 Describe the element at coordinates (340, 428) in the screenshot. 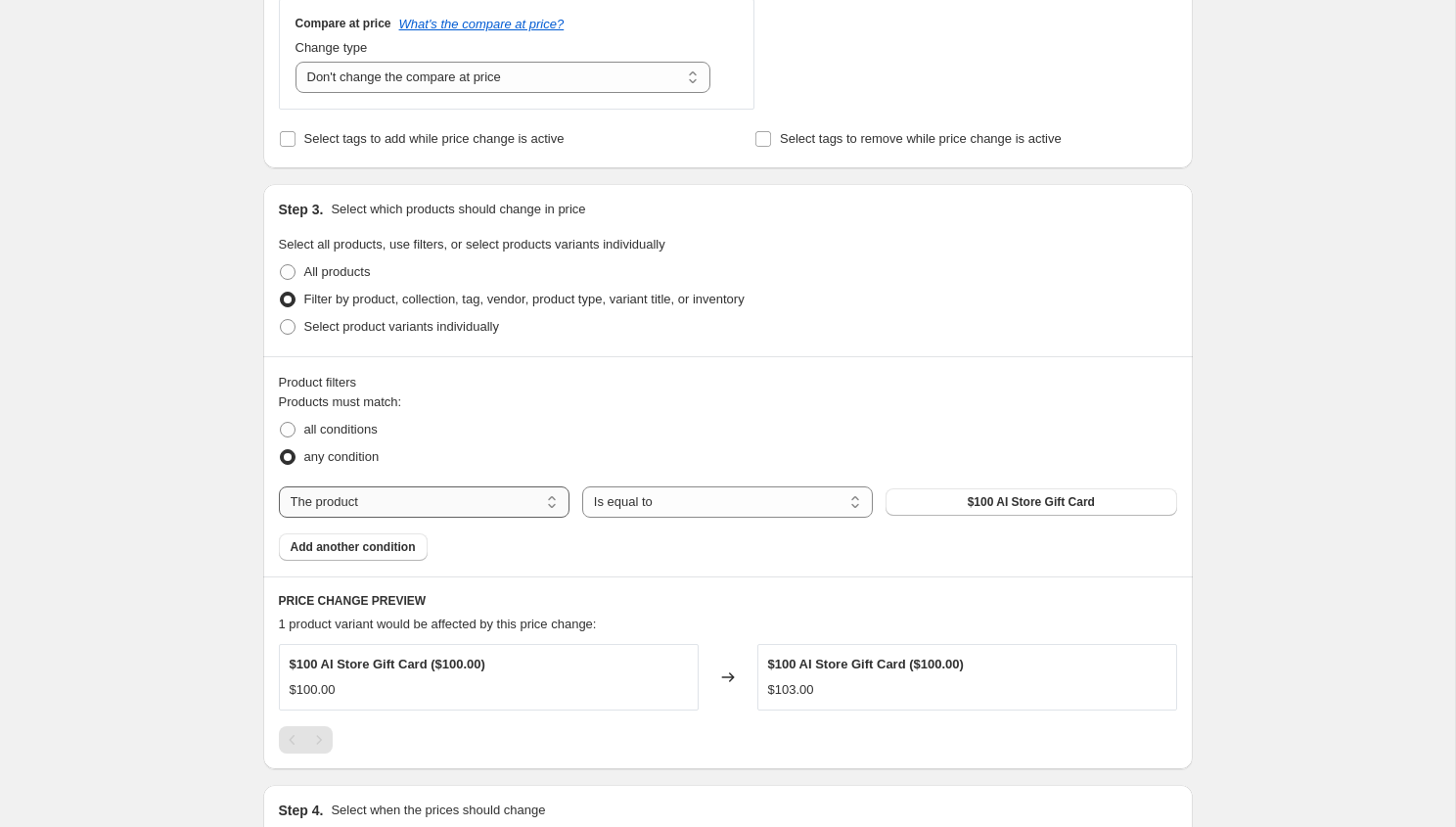

I see `span: all conditions` at that location.